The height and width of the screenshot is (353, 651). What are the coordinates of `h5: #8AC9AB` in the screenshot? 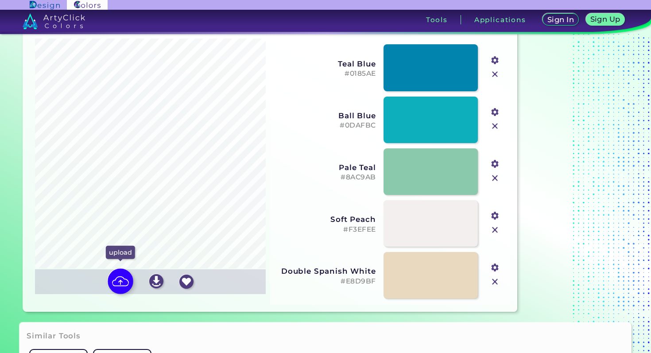 It's located at (326, 177).